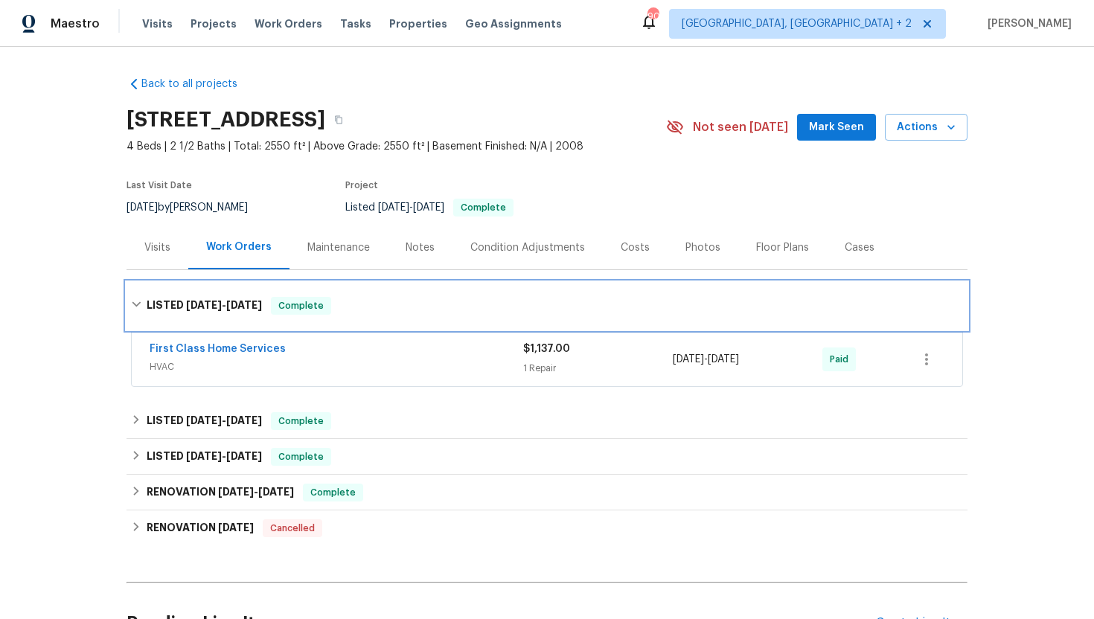 This screenshot has height=619, width=1094. I want to click on span: Tasks, so click(356, 24).